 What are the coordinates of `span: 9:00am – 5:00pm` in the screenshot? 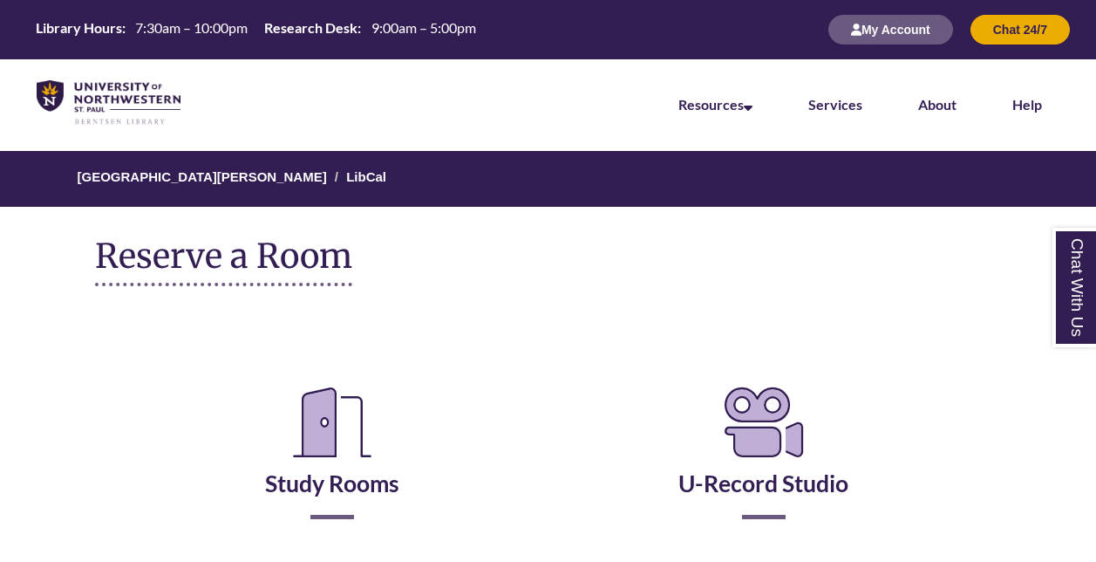 It's located at (424, 27).